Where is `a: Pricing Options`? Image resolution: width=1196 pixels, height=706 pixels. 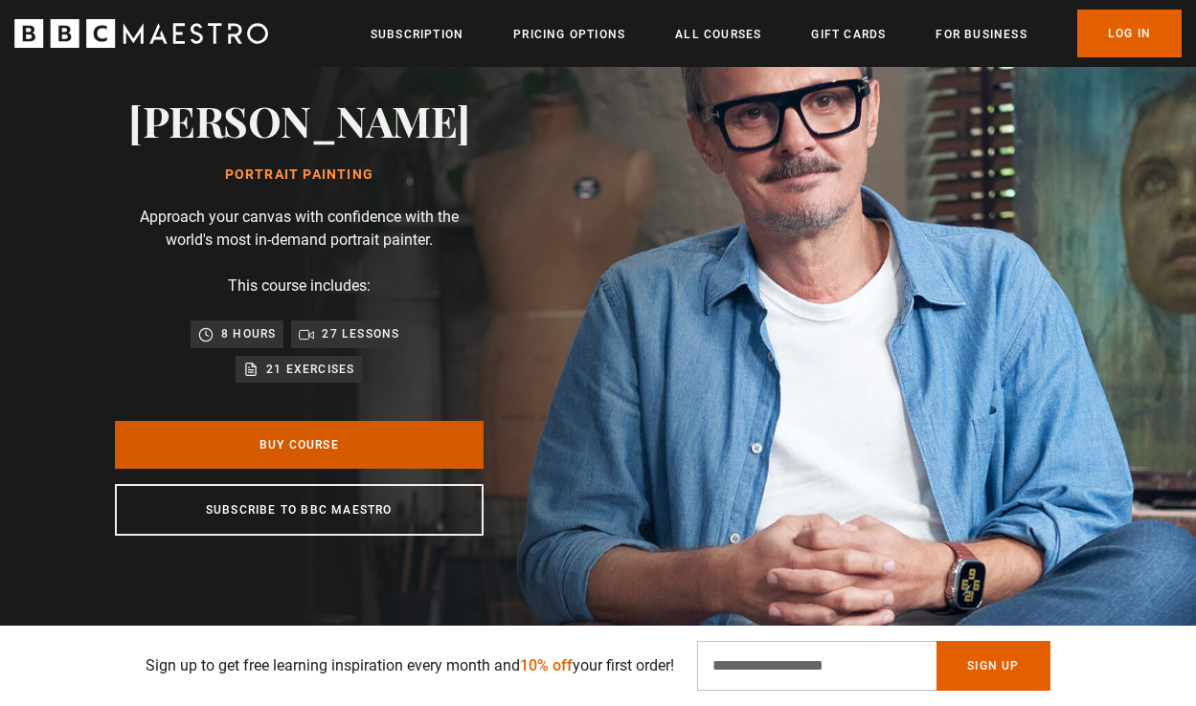 a: Pricing Options is located at coordinates (569, 34).